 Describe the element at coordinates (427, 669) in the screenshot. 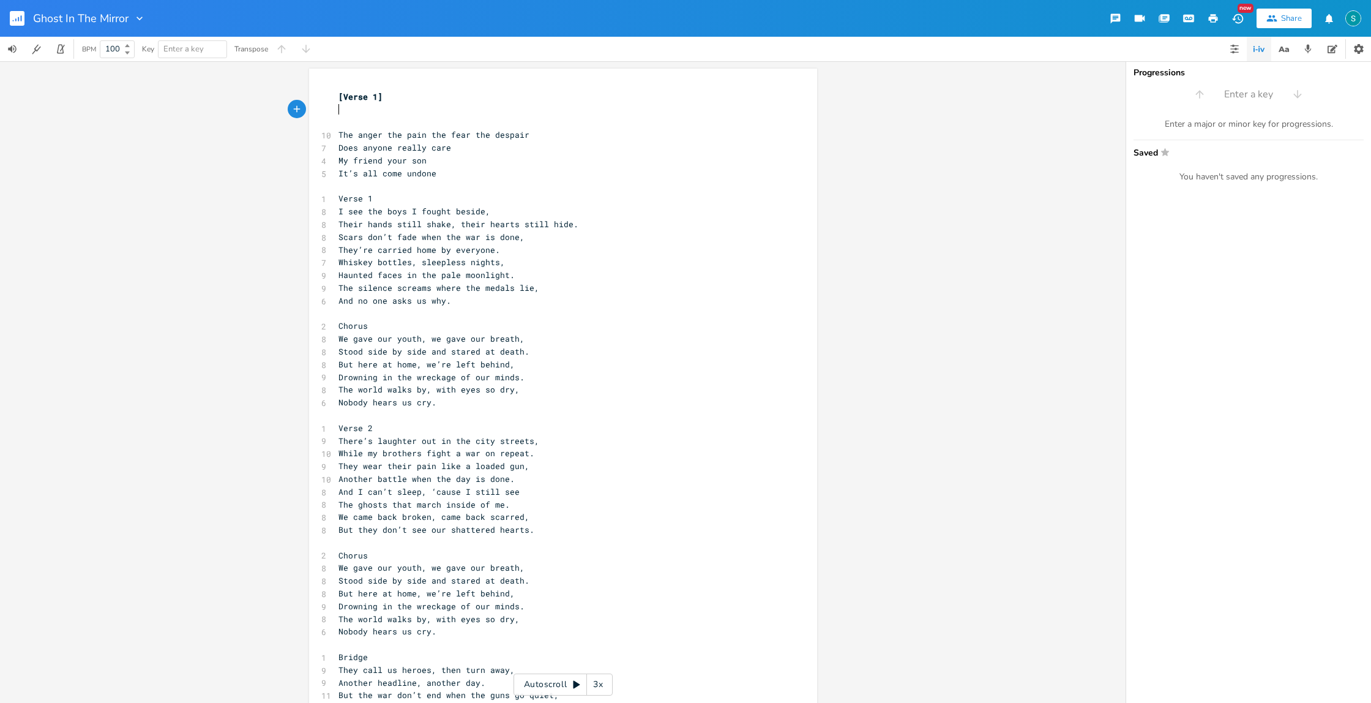

I see `span: They call us heroes, then turn away,` at that location.